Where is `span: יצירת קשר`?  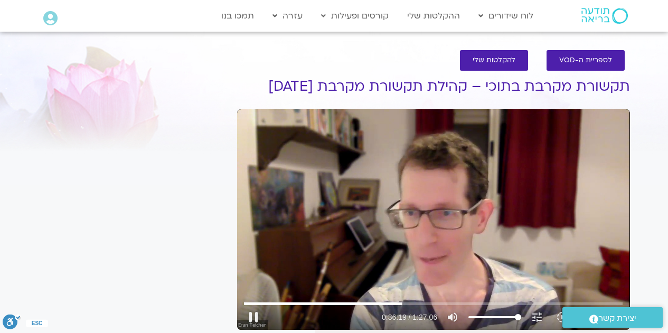 span: יצירת קשר is located at coordinates (617, 318).